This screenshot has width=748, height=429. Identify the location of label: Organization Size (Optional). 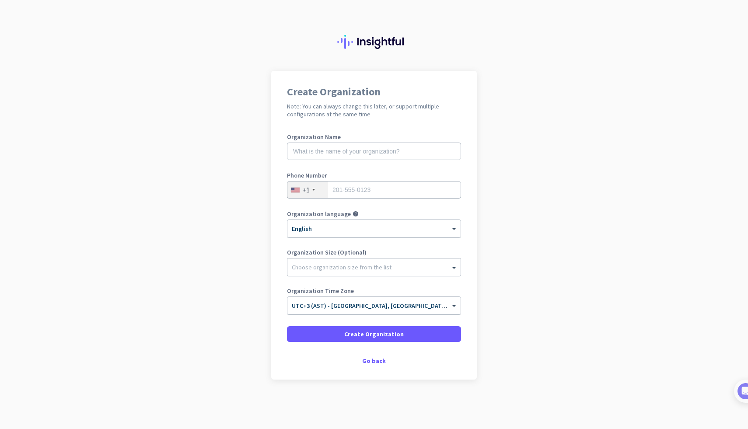
(374, 252).